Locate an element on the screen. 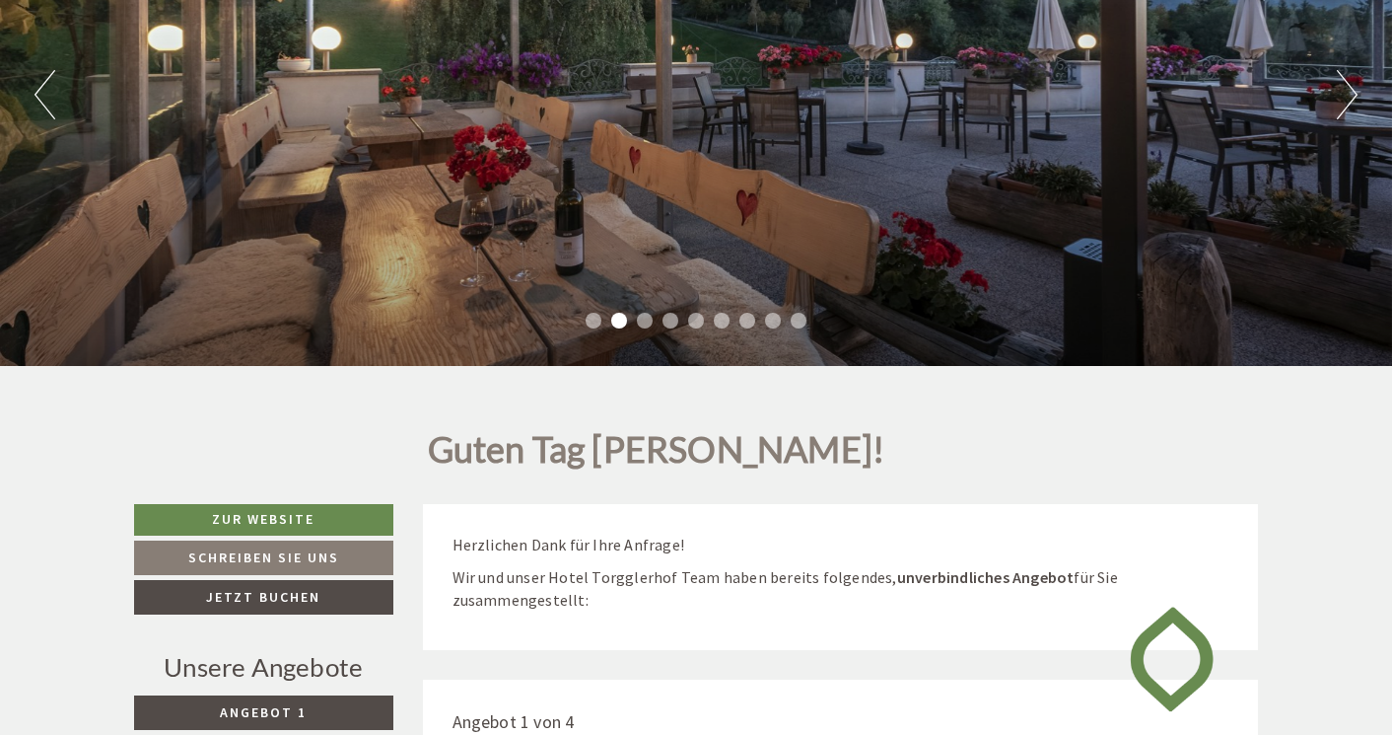 Image resolution: width=1392 pixels, height=735 pixels. a: Zur Website is located at coordinates (263, 520).